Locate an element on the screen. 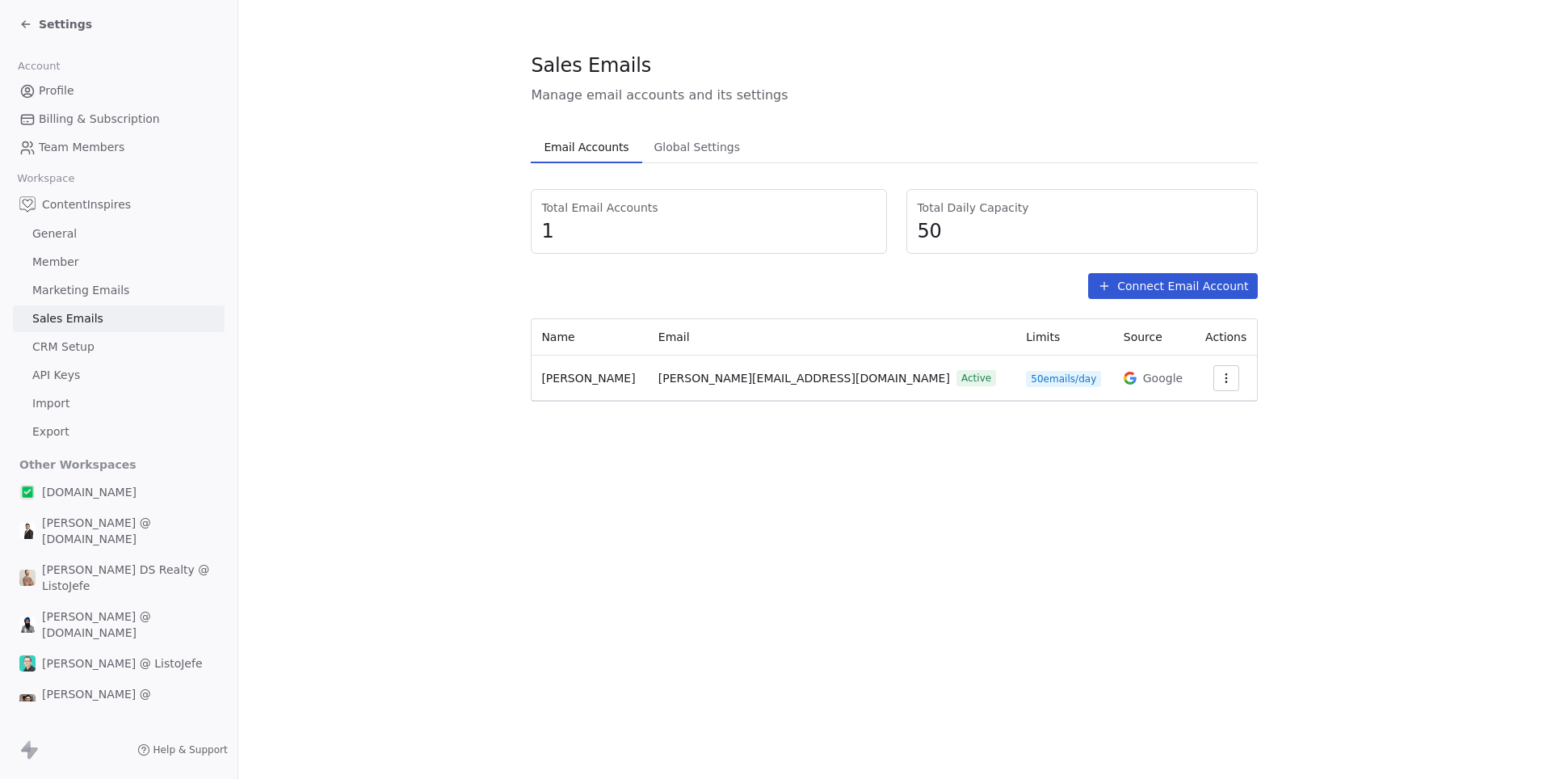 The height and width of the screenshot is (779, 1551). img: Antony%20Chan%20Social%20Media%20Profile%20Picture%201080x1080%20Final.png is located at coordinates (27, 702).